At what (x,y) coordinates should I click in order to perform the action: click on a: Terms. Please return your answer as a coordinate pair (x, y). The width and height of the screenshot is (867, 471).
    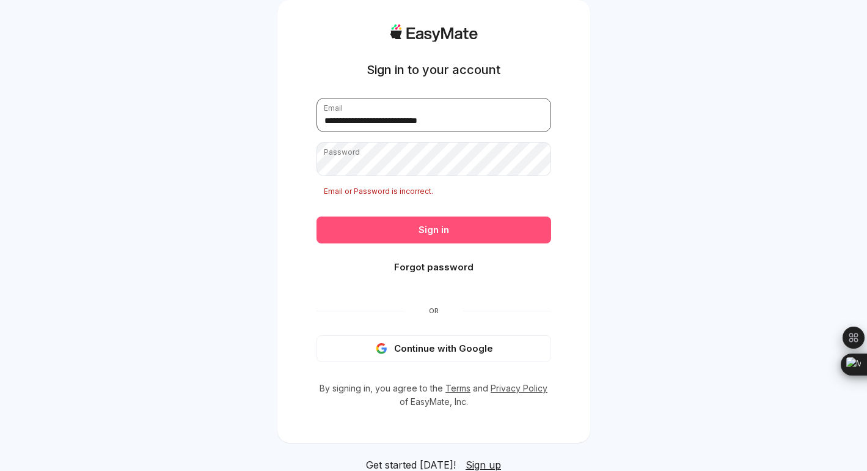
    Looking at the image, I should click on (458, 388).